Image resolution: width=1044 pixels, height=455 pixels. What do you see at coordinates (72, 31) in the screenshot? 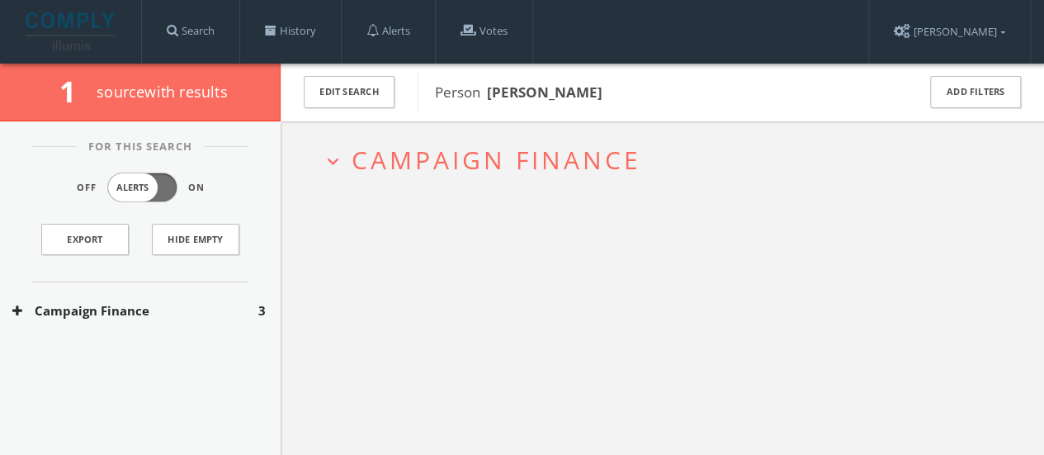
I see `img: illumis` at bounding box center [72, 31].